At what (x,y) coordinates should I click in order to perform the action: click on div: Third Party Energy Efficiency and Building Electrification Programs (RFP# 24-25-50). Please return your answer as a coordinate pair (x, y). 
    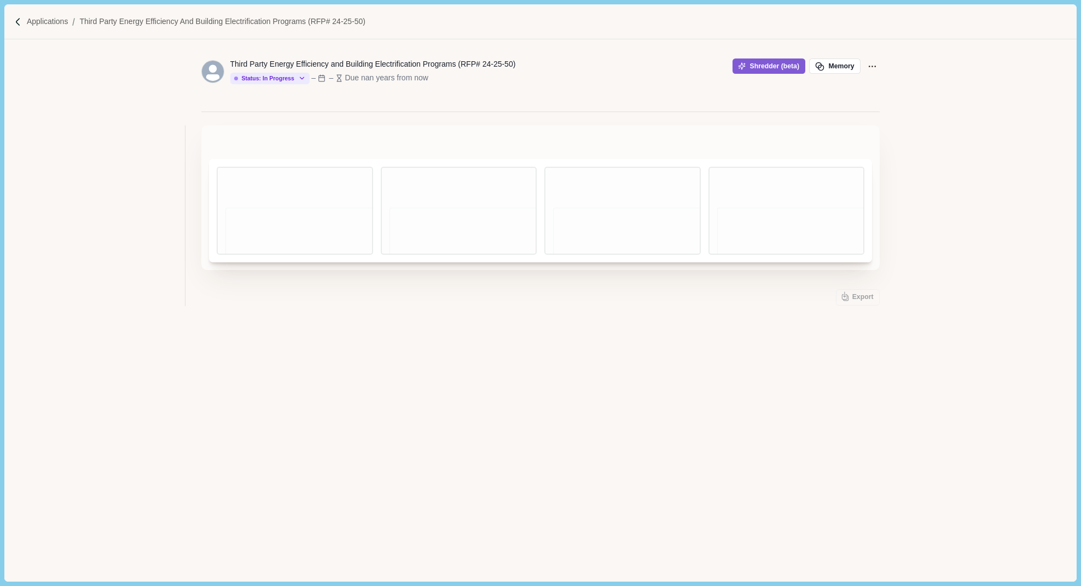
    Looking at the image, I should click on (373, 64).